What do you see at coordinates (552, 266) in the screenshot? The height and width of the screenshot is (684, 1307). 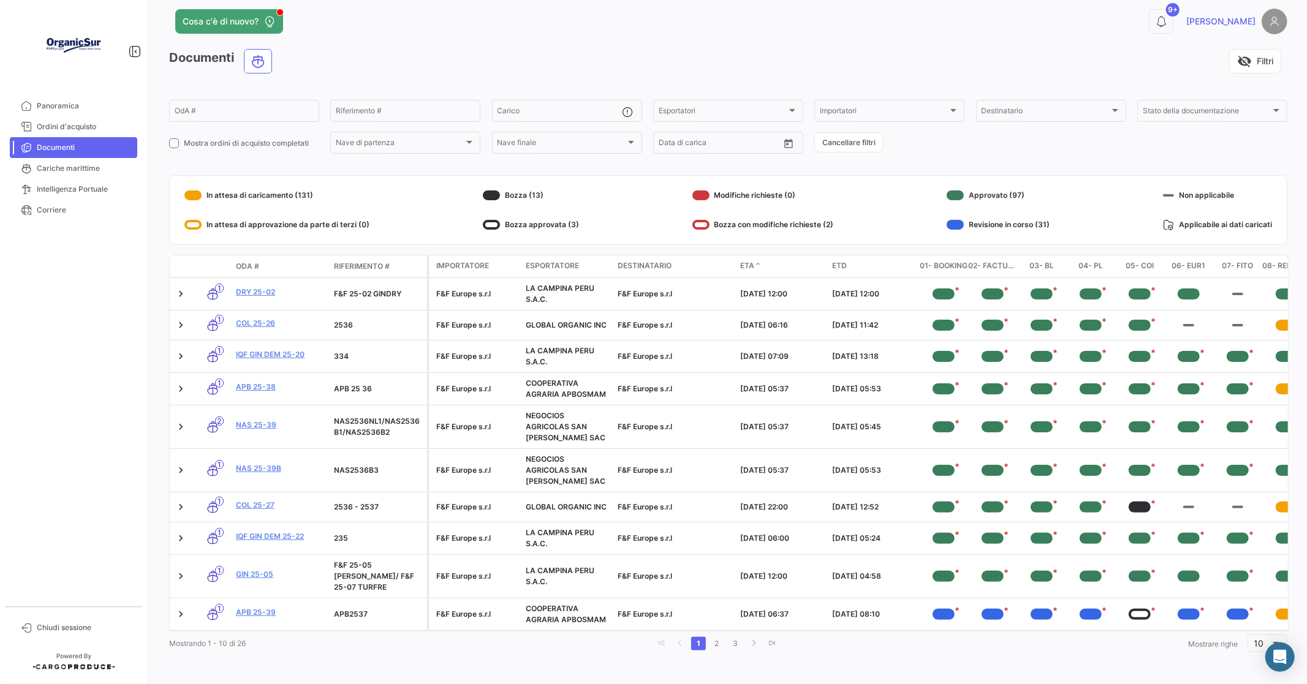 I see `span: Esportatore` at bounding box center [552, 266].